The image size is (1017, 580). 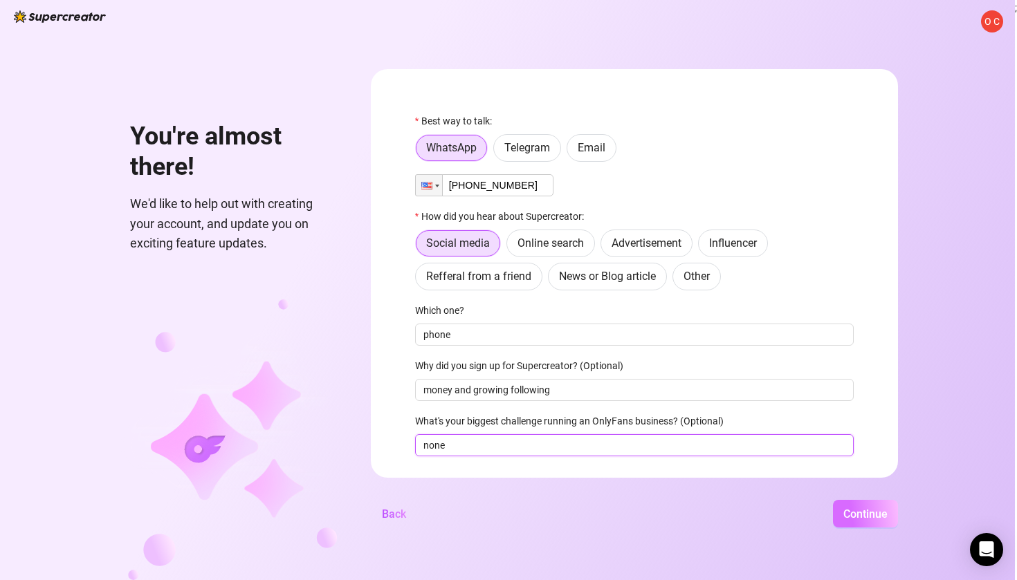 I want to click on span: News or Blog article, so click(x=607, y=276).